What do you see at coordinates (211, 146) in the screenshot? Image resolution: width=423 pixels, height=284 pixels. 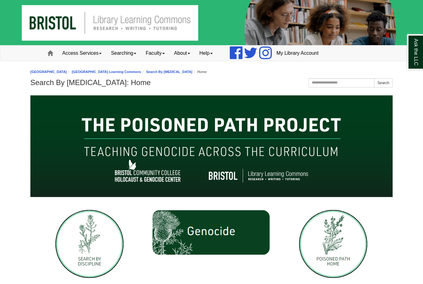 I see `img: Poisoned Path Project` at bounding box center [211, 146].